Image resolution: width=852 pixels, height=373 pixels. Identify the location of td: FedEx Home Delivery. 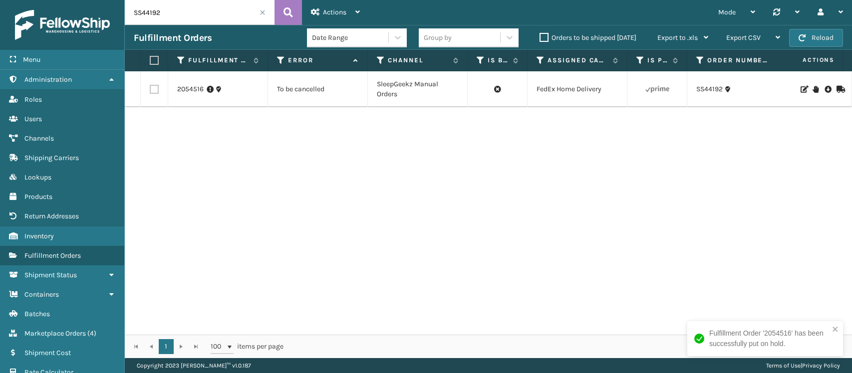
(577, 89).